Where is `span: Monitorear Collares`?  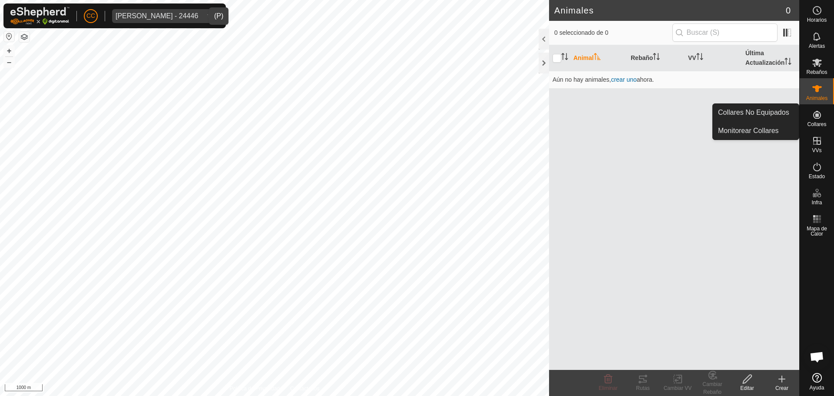 span: Monitorear Collares is located at coordinates (748, 131).